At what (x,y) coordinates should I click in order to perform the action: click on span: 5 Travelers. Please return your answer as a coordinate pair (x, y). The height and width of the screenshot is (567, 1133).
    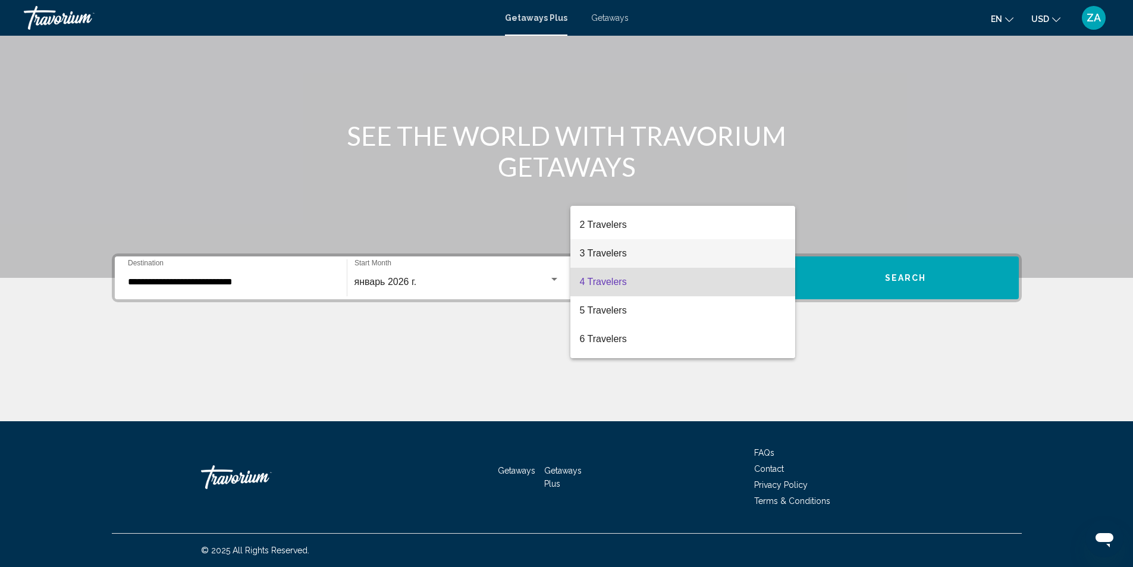
    Looking at the image, I should click on (683, 311).